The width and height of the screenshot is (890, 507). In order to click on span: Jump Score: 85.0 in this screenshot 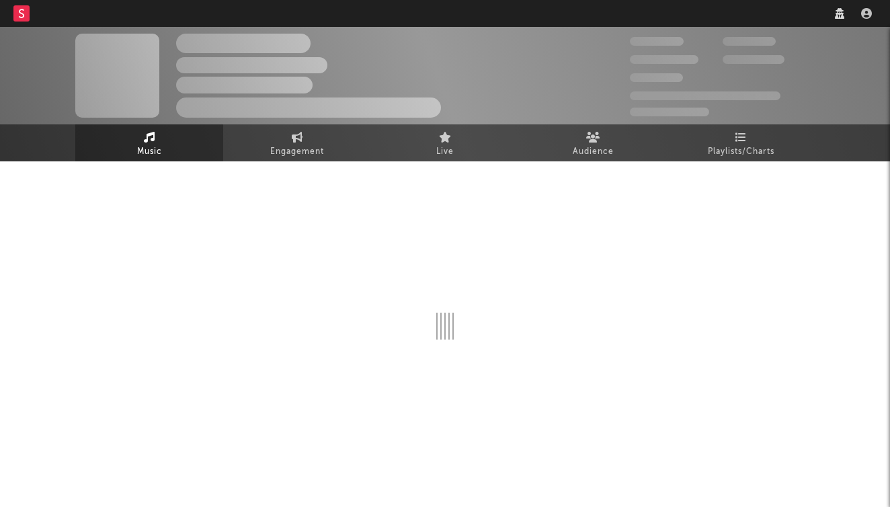, I will do `click(669, 112)`.